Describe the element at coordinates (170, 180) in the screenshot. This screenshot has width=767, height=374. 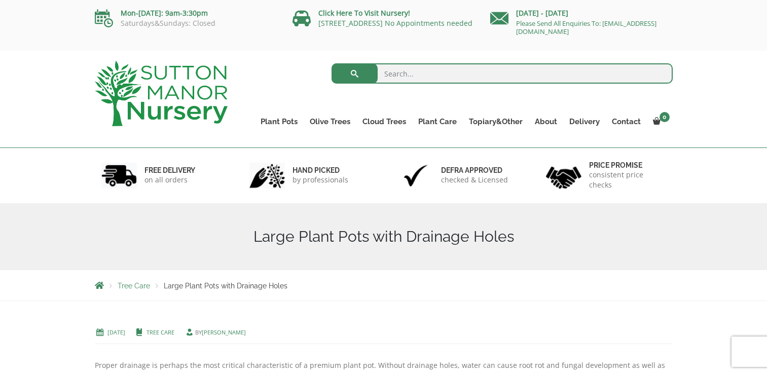
I see `p: on all orders` at that location.